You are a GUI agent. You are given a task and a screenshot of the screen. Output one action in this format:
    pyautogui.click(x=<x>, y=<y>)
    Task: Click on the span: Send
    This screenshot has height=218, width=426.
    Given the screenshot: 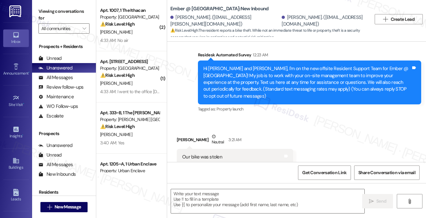 What is the action you would take?
    pyautogui.click(x=381, y=201)
    